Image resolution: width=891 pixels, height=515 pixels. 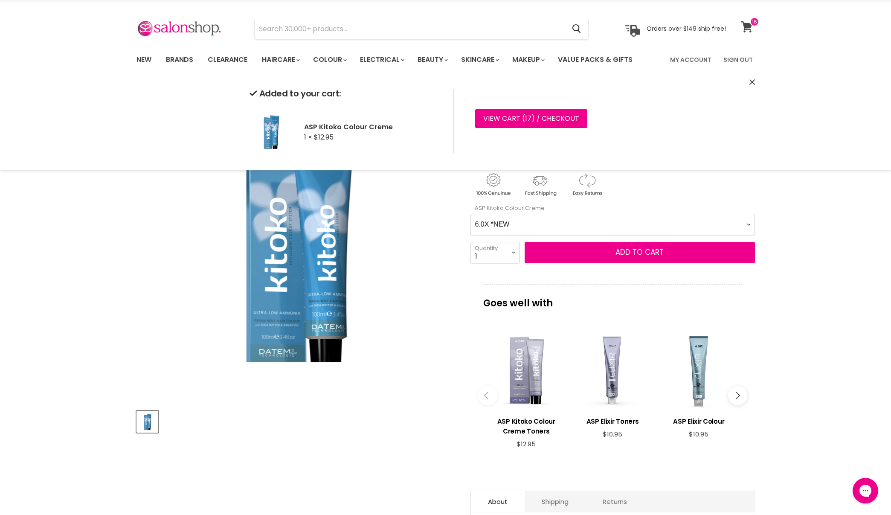 What do you see at coordinates (372, 127) in the screenshot?
I see `h2: ASP Kitoko Colour Creme` at bounding box center [372, 127].